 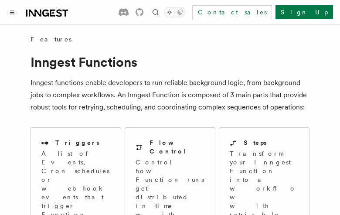 What do you see at coordinates (155, 12) in the screenshot?
I see `button: Find something...` at bounding box center [155, 12].